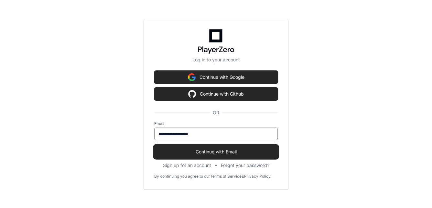 This screenshot has width=432, height=208. What do you see at coordinates (216, 60) in the screenshot?
I see `p: Log in to your account` at bounding box center [216, 60].